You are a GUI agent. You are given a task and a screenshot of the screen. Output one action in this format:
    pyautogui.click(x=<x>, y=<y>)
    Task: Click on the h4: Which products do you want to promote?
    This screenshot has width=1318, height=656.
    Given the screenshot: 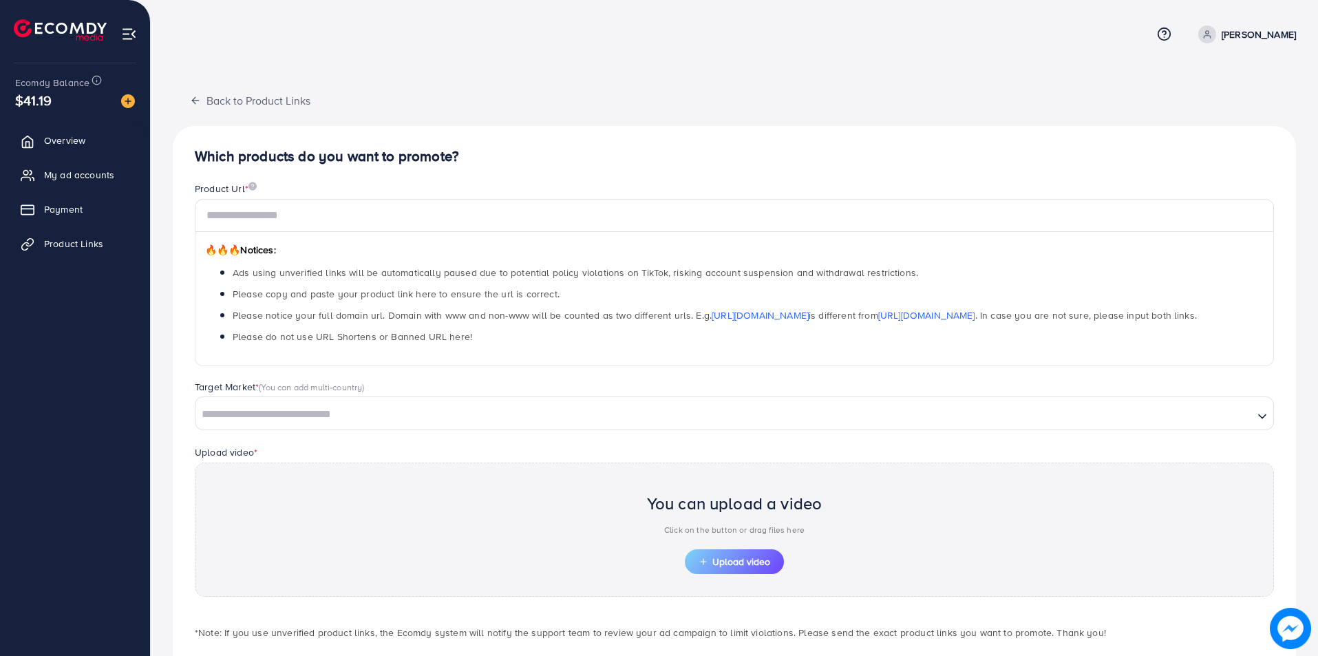 What is the action you would take?
    pyautogui.click(x=734, y=156)
    